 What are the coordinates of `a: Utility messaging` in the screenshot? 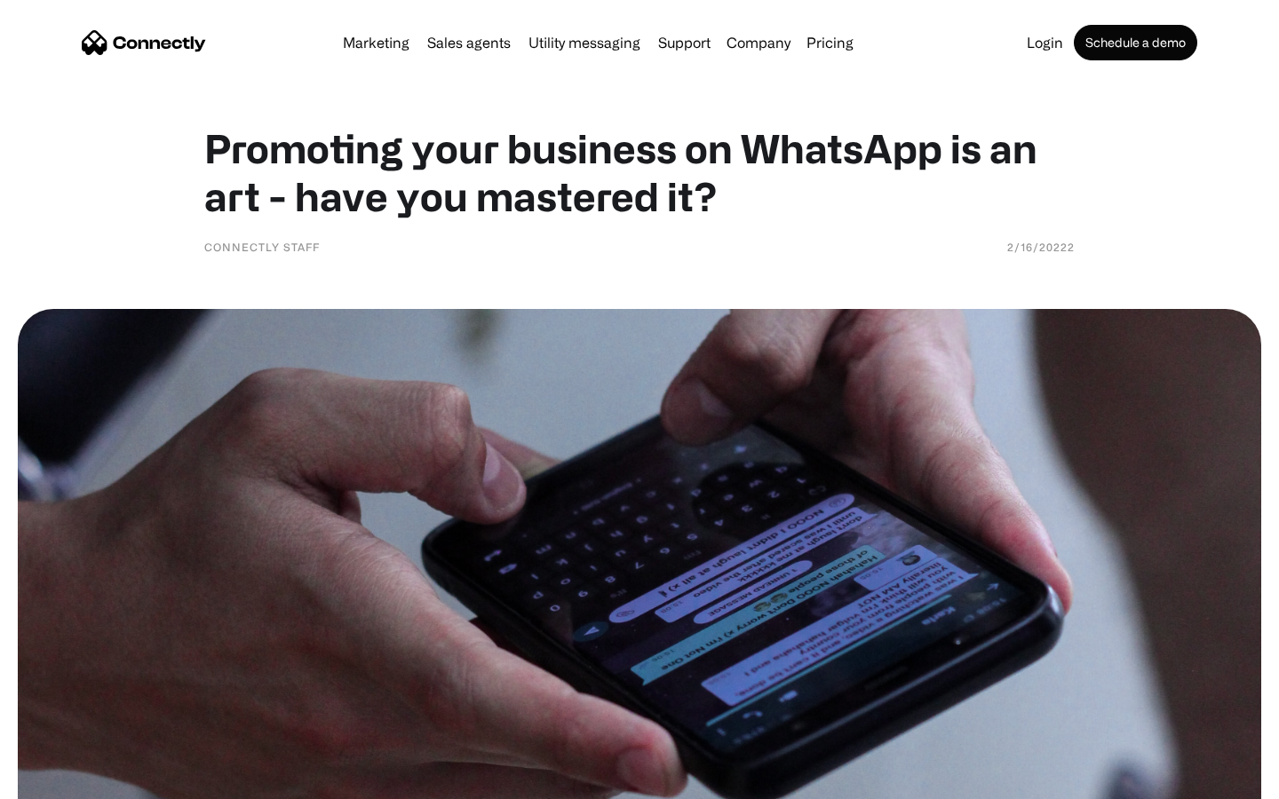 It's located at (584, 43).